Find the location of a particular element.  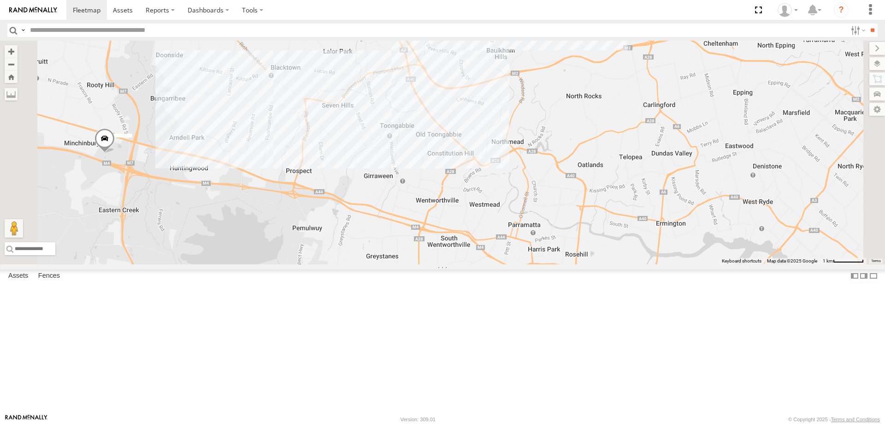

div: Tom Tozer is located at coordinates (788, 10).